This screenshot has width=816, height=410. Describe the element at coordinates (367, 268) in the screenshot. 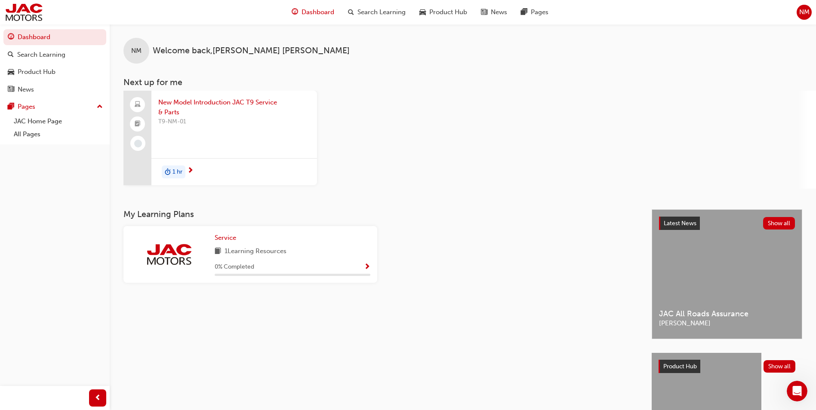

I see `span: Show Progress` at that location.